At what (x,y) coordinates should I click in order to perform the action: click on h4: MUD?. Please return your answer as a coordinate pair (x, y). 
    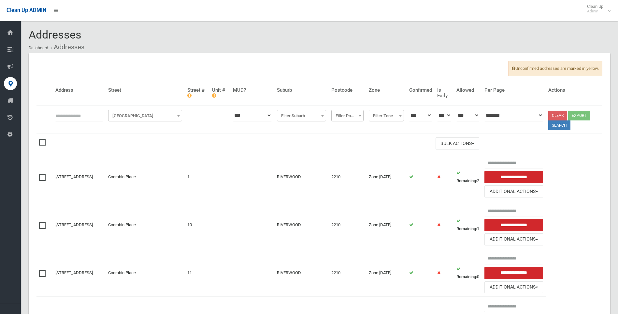
    Looking at the image, I should click on (252, 90).